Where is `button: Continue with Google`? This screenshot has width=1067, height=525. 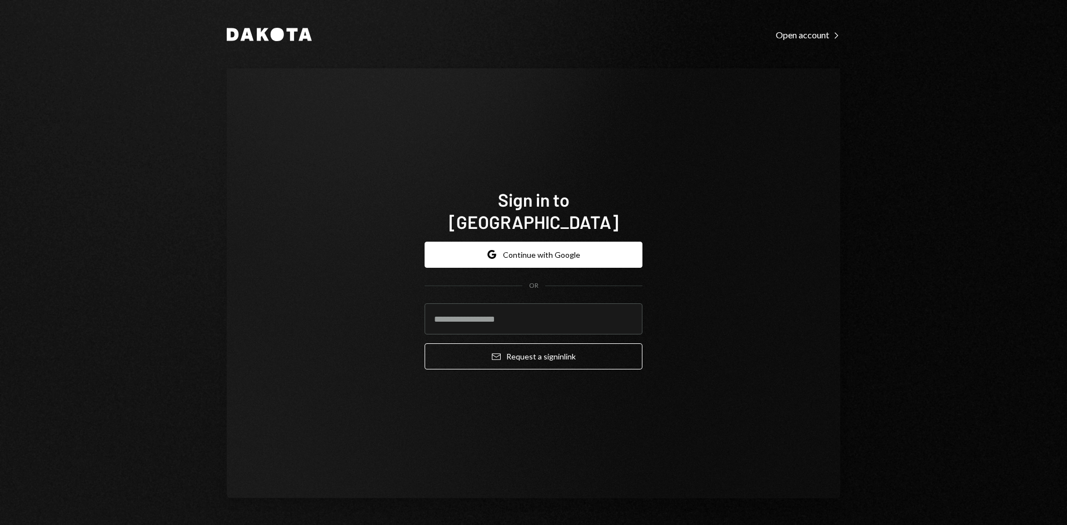
button: Continue with Google is located at coordinates (534, 255).